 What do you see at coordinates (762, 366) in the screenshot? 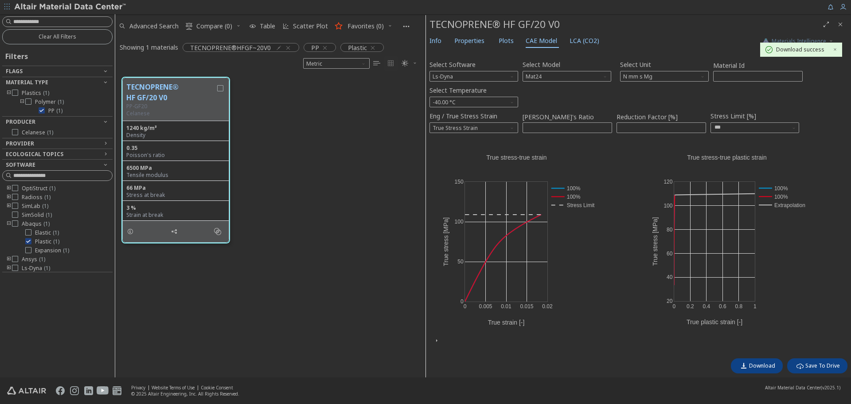
I see `span: Download` at bounding box center [762, 366].